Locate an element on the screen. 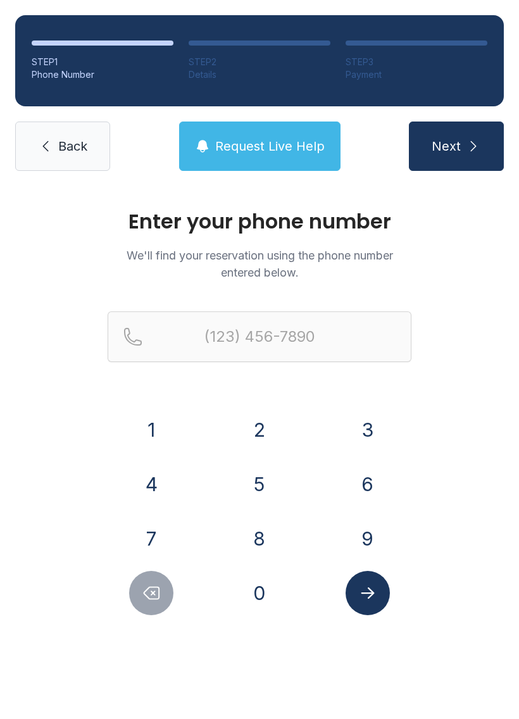 This screenshot has width=519, height=719. p: We'll find your reservation using the phone number entered below. is located at coordinates (259, 264).